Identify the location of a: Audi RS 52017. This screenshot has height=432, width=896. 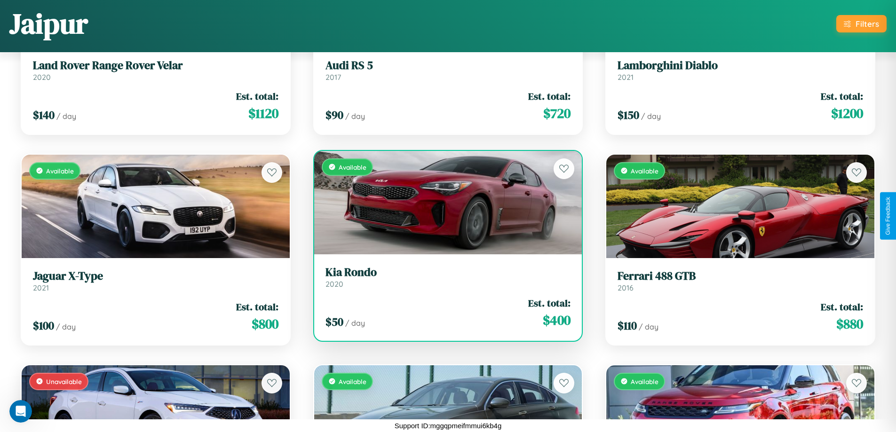
(448, 70).